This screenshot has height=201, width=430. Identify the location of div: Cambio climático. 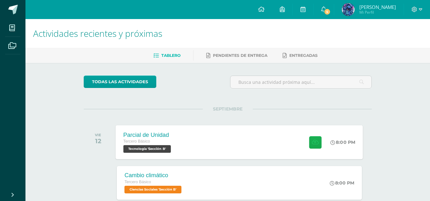
(154, 176).